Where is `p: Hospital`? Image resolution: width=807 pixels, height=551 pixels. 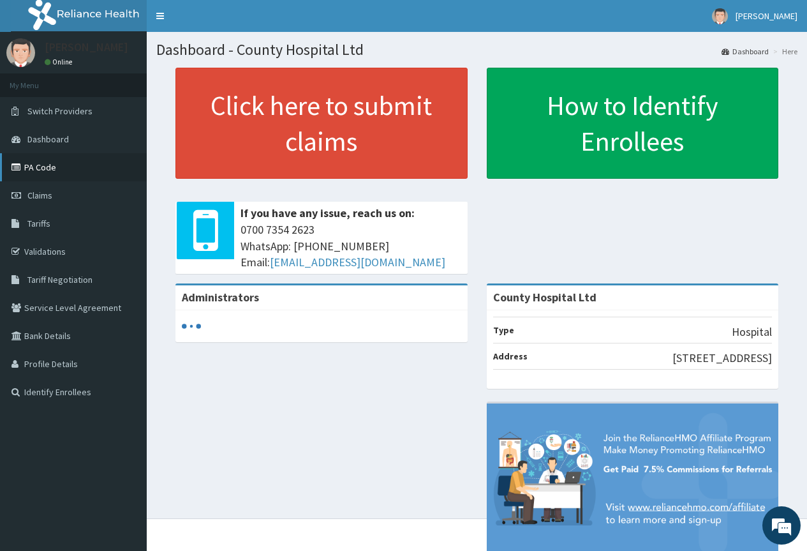
p: Hospital is located at coordinates (752, 332).